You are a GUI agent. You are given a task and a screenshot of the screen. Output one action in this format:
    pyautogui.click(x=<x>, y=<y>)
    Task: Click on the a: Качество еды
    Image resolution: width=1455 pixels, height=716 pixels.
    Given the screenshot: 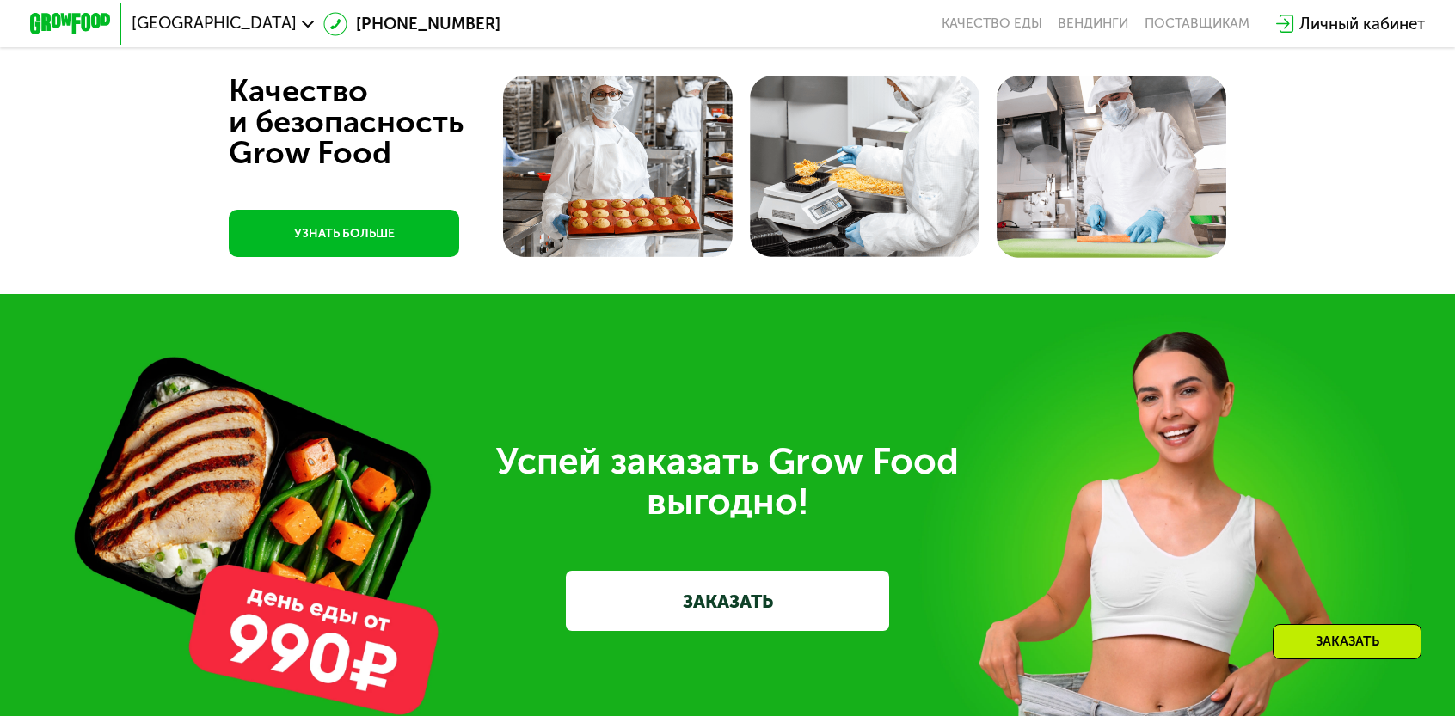 What is the action you would take?
    pyautogui.click(x=992, y=23)
    